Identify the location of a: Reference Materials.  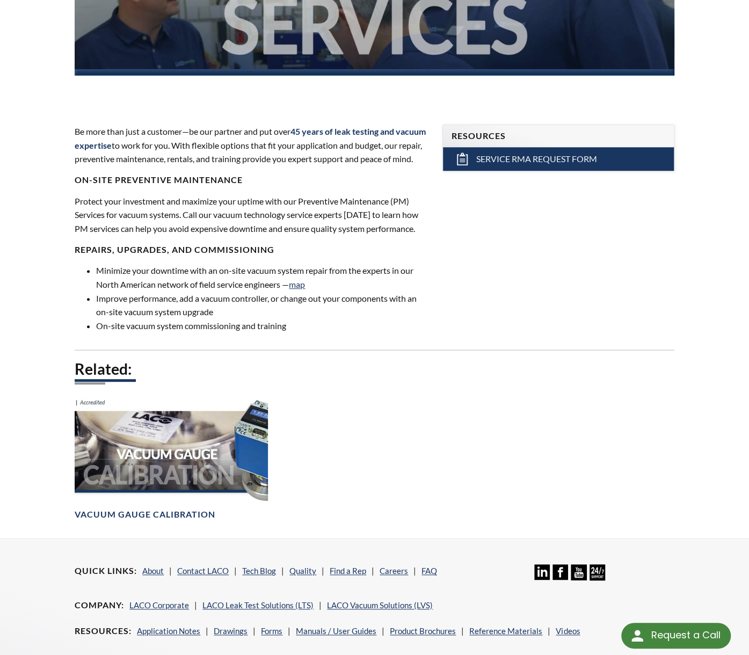
(506, 631).